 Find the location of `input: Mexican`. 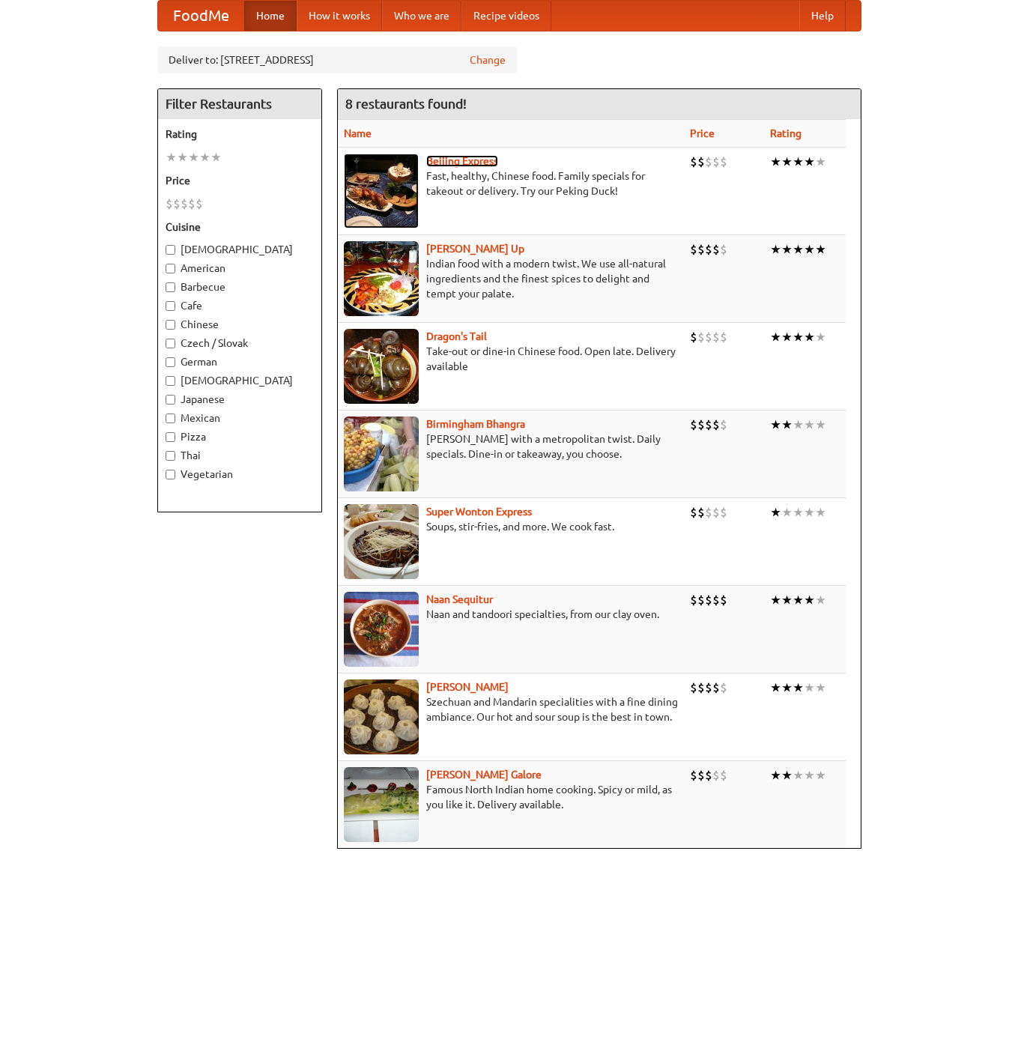

input: Mexican is located at coordinates (170, 418).